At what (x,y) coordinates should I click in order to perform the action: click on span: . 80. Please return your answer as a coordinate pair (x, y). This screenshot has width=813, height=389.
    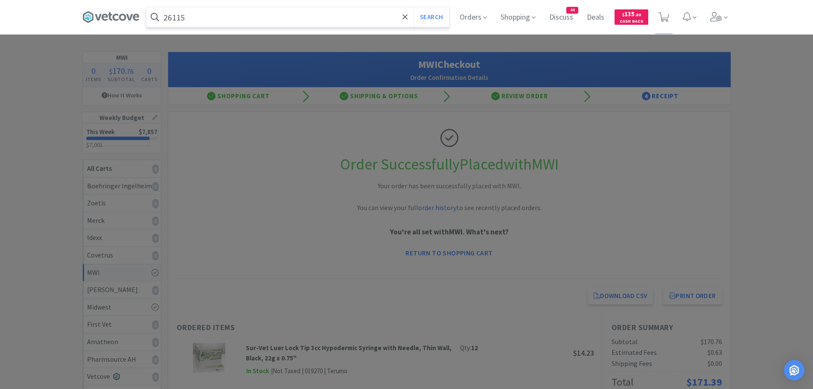
    Looking at the image, I should click on (637, 15).